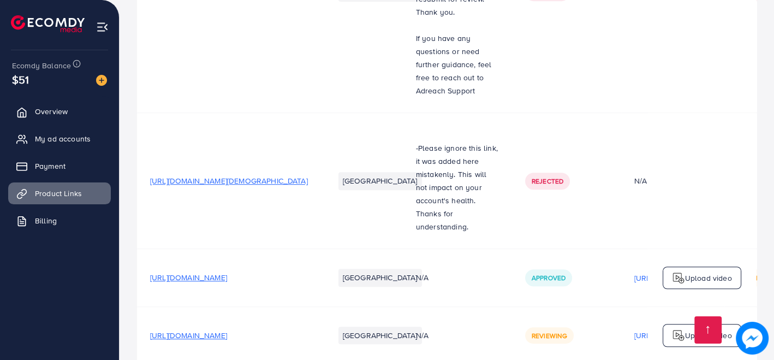 The height and width of the screenshot is (360, 774). What do you see at coordinates (41, 66) in the screenshot?
I see `span: Ecomdy Balance` at bounding box center [41, 66].